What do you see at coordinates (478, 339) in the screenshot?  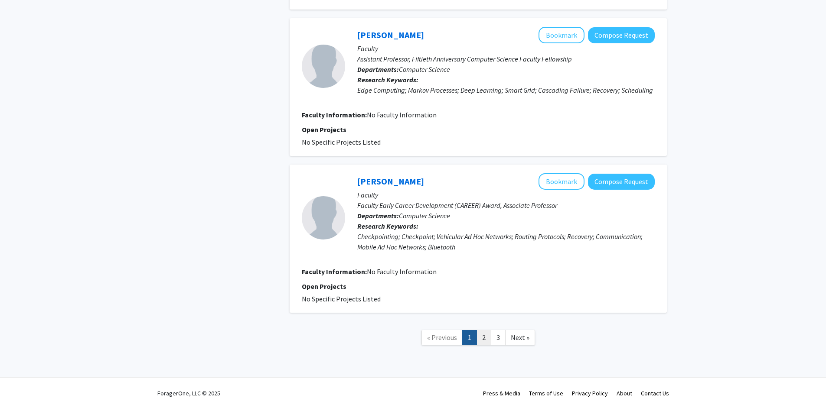 I see `nav: Page navigation` at bounding box center [478, 339].